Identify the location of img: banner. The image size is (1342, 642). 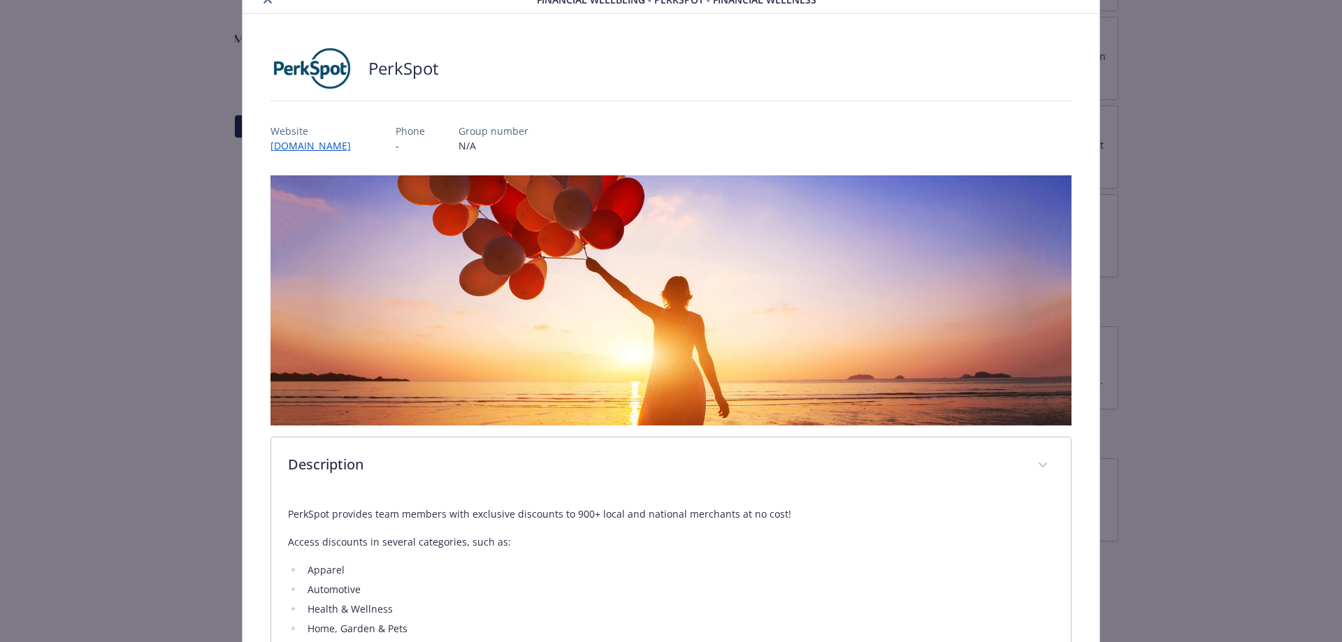
(671, 301).